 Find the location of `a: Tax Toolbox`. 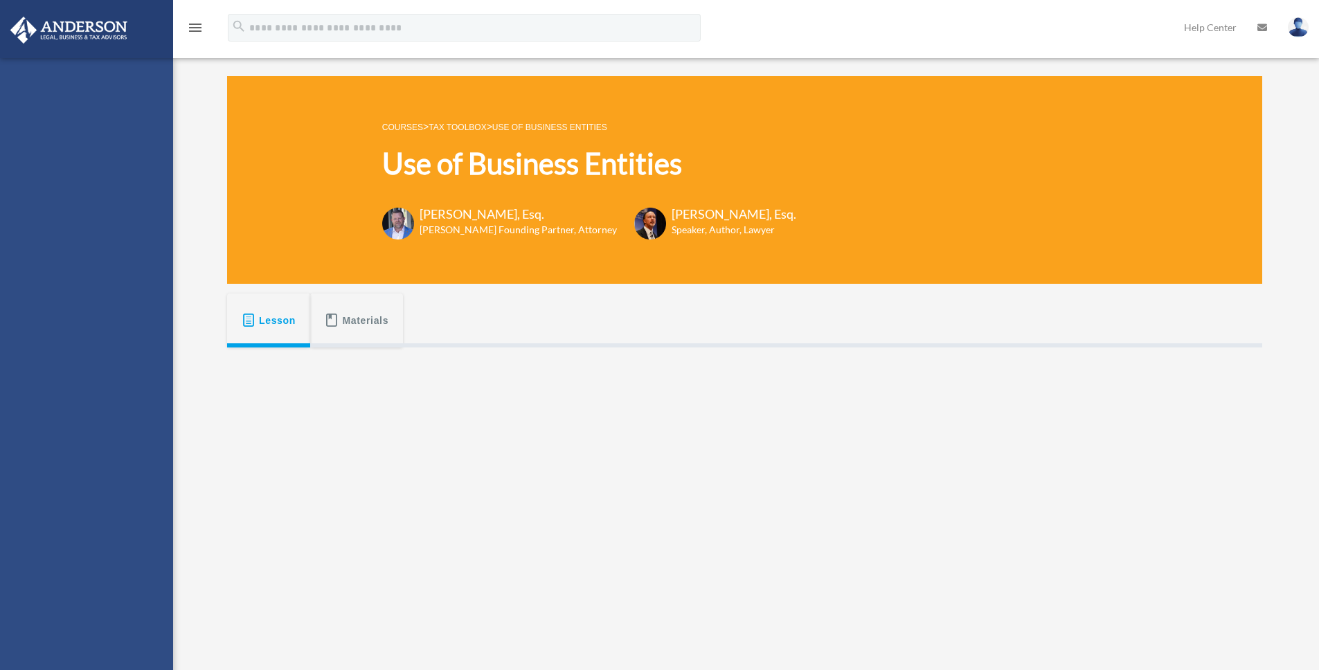

a: Tax Toolbox is located at coordinates (457, 127).